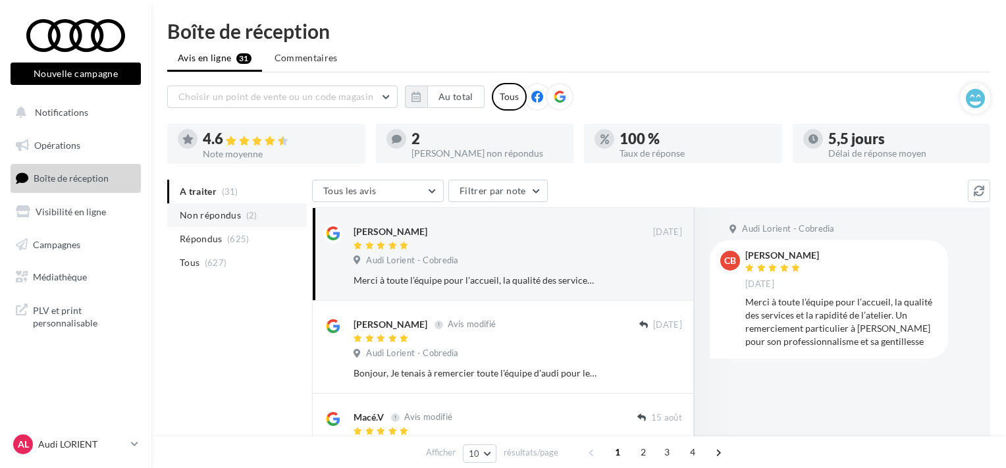 This screenshot has width=1006, height=468. I want to click on div: Boîte de réception, so click(579, 31).